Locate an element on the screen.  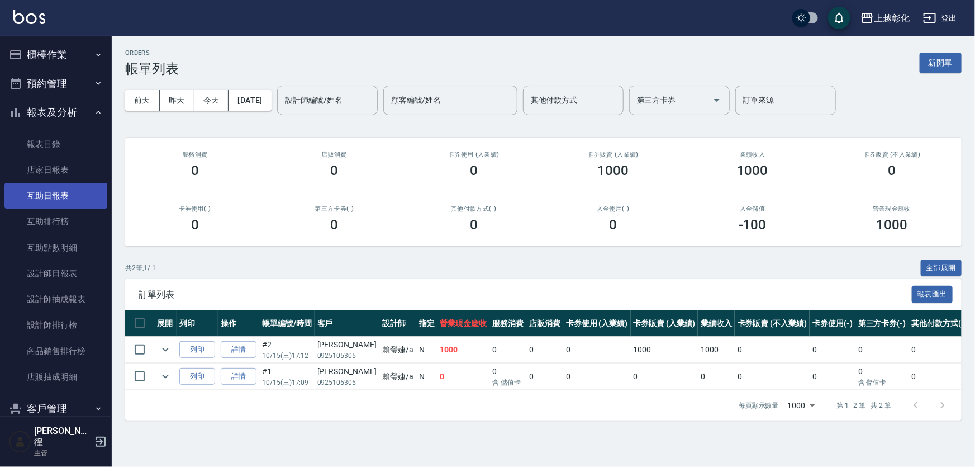
h2: ORDERS is located at coordinates (152, 53).